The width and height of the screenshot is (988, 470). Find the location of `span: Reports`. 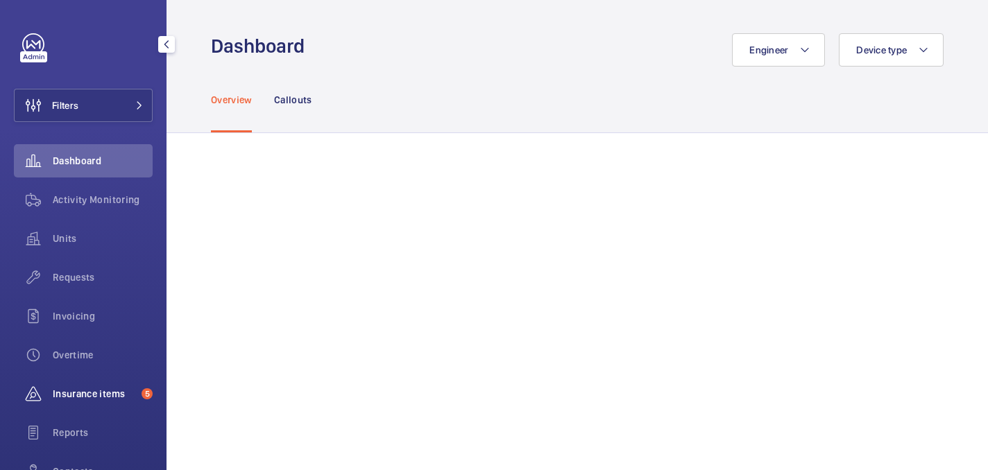

span: Reports is located at coordinates (103, 433).